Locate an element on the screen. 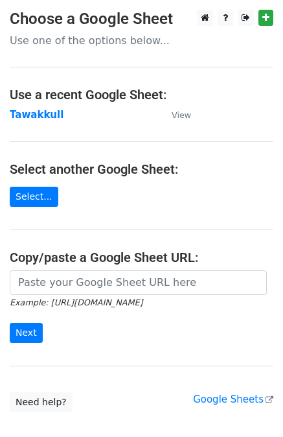 Image resolution: width=283 pixels, height=437 pixels. h4: Copy/paste a Google Sheet URL: is located at coordinates (141, 257).